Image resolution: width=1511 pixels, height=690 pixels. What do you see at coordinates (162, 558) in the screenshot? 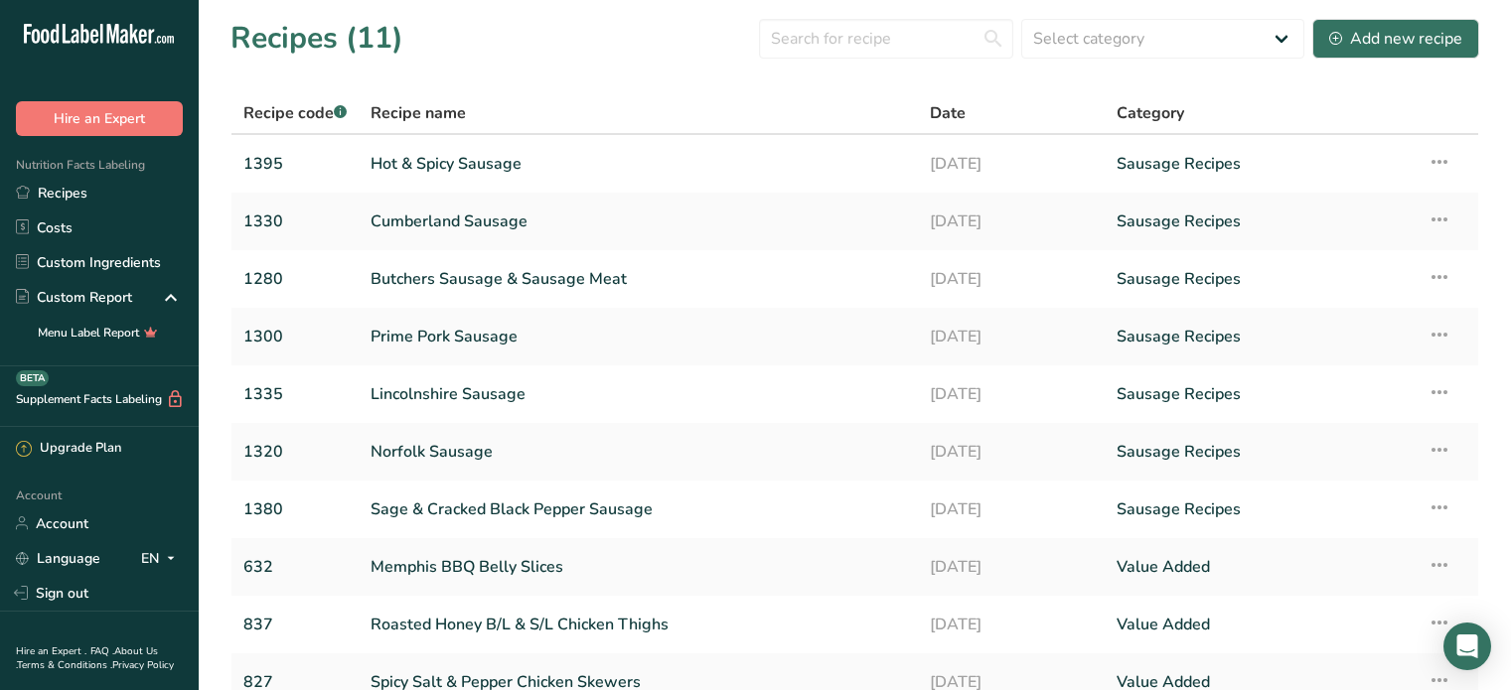
I see `div: EN` at bounding box center [162, 558].